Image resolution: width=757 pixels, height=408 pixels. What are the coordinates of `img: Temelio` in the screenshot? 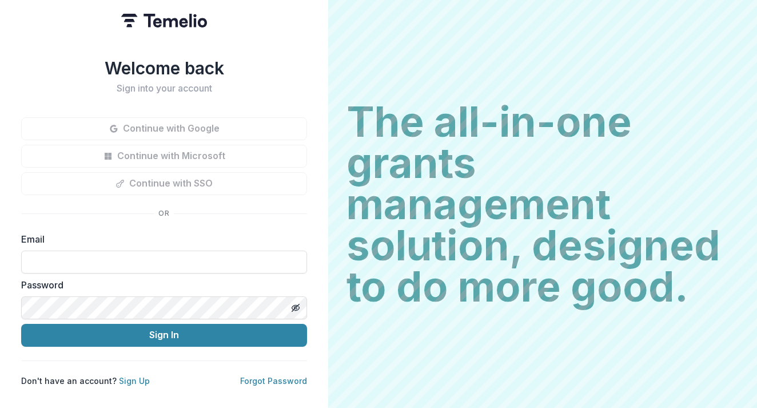 It's located at (164, 21).